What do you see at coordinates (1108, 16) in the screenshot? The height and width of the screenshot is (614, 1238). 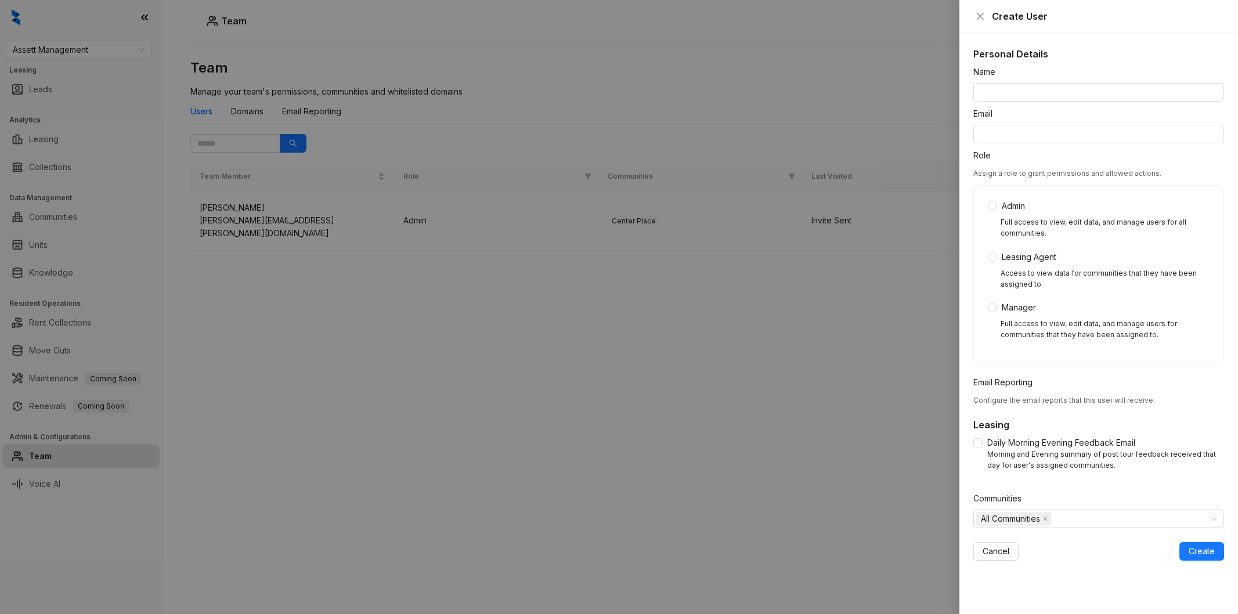 I see `div: Create User` at bounding box center [1108, 16].